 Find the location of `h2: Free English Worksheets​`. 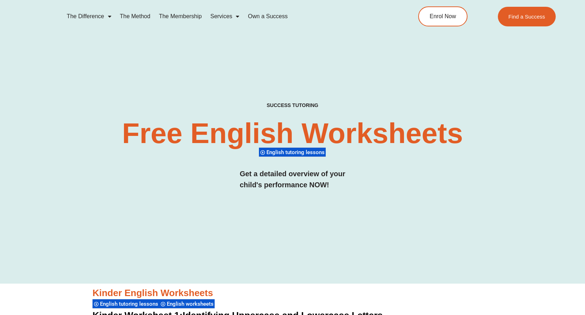

h2: Free English Worksheets​ is located at coordinates (292, 133).